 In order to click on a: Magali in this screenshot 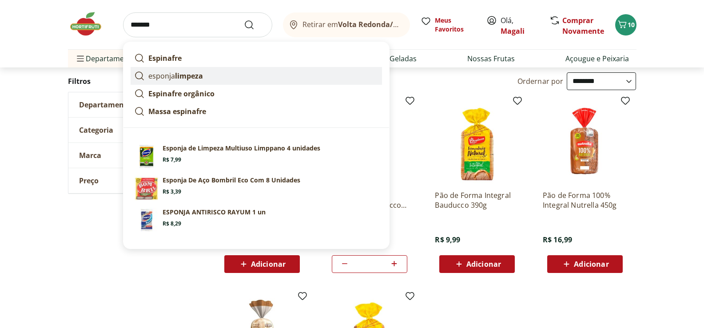, I will do `click(513, 31)`.